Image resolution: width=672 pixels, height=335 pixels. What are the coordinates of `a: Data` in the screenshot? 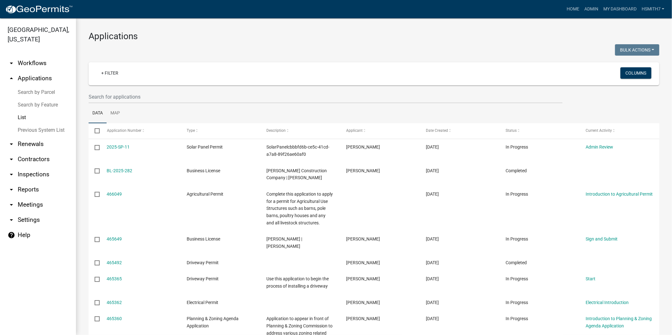 It's located at (97, 114).